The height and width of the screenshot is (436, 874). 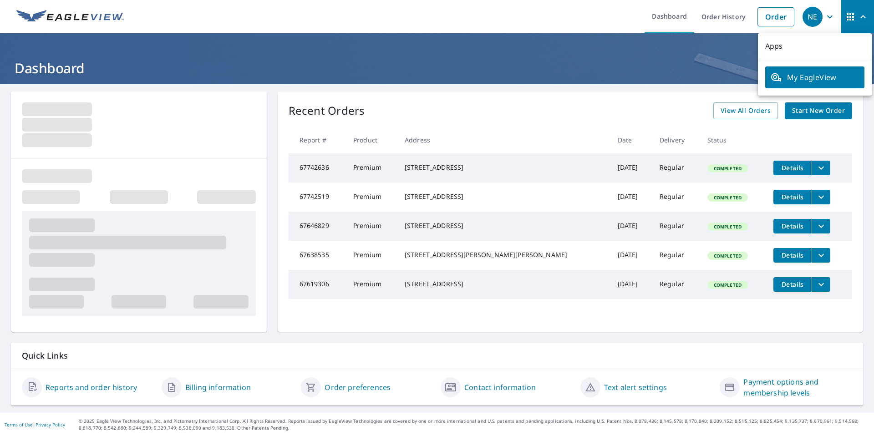 What do you see at coordinates (437, 68) in the screenshot?
I see `h1: Dashboard` at bounding box center [437, 68].